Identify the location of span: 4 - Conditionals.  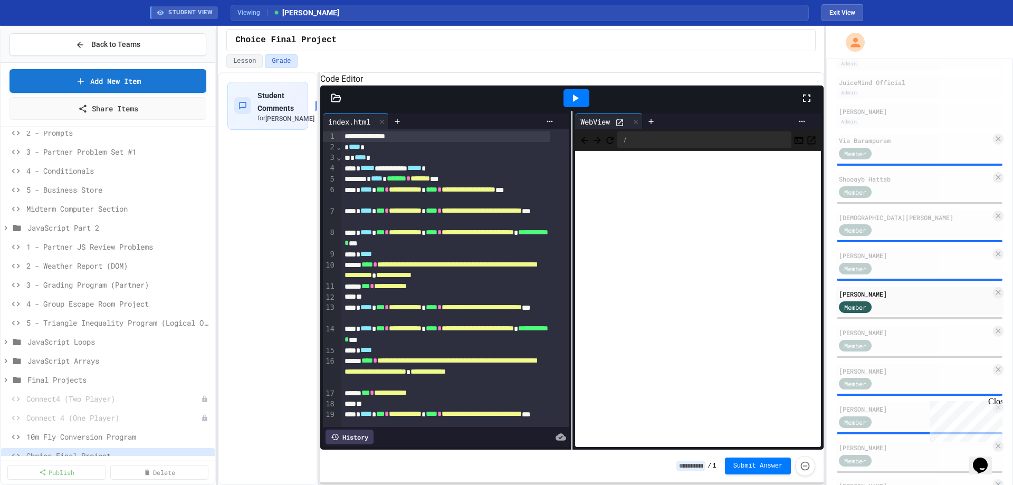
(118, 170).